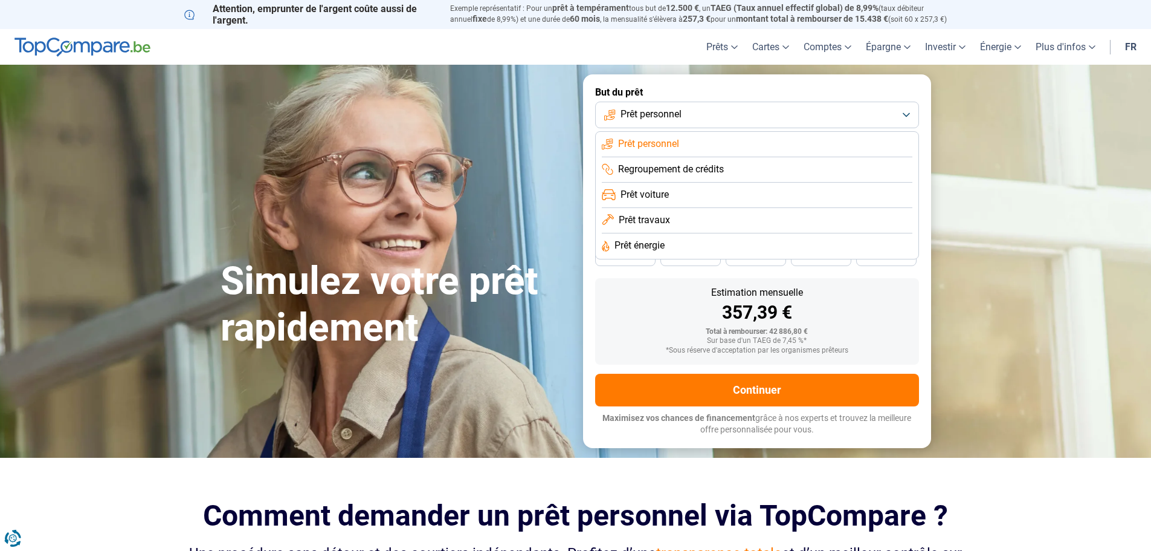  Describe the element at coordinates (709, 14) in the screenshot. I see `p: Exemple représentatif : Pour un tous but de , un (taux débiteur annuel de 8,99%) et une durée de ...` at that location.